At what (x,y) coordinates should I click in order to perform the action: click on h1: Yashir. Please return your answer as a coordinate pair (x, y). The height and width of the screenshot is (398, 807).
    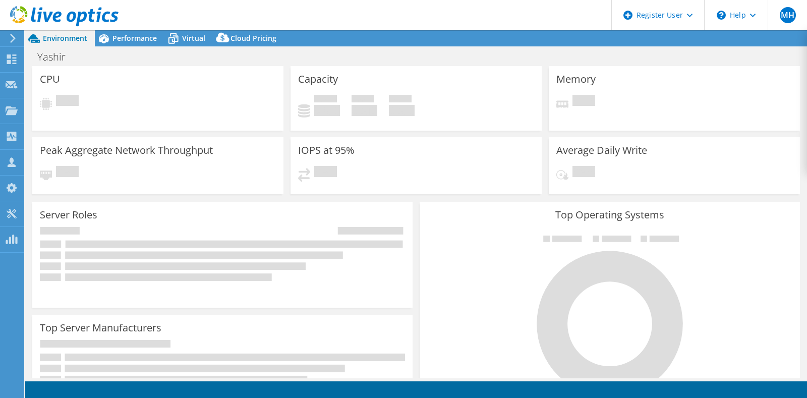
    Looking at the image, I should click on (57, 57).